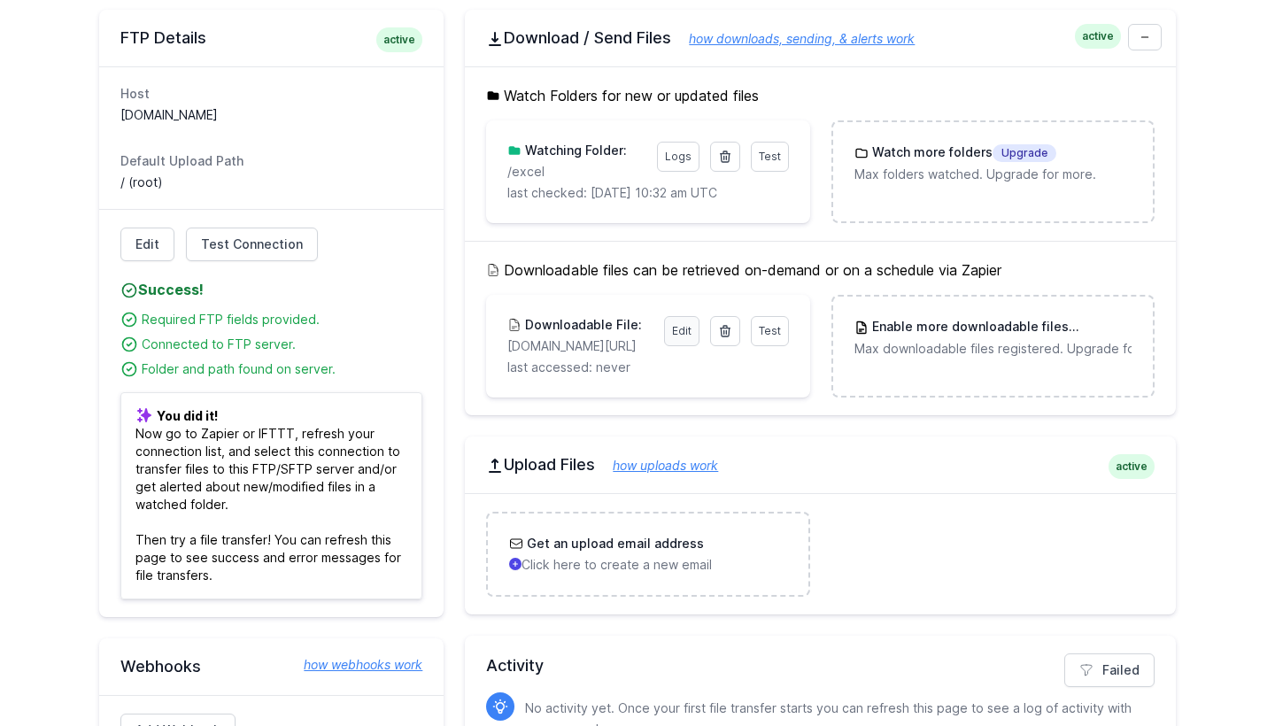 The width and height of the screenshot is (1275, 726). What do you see at coordinates (271, 38) in the screenshot?
I see `h2: FTP Details` at bounding box center [271, 38].